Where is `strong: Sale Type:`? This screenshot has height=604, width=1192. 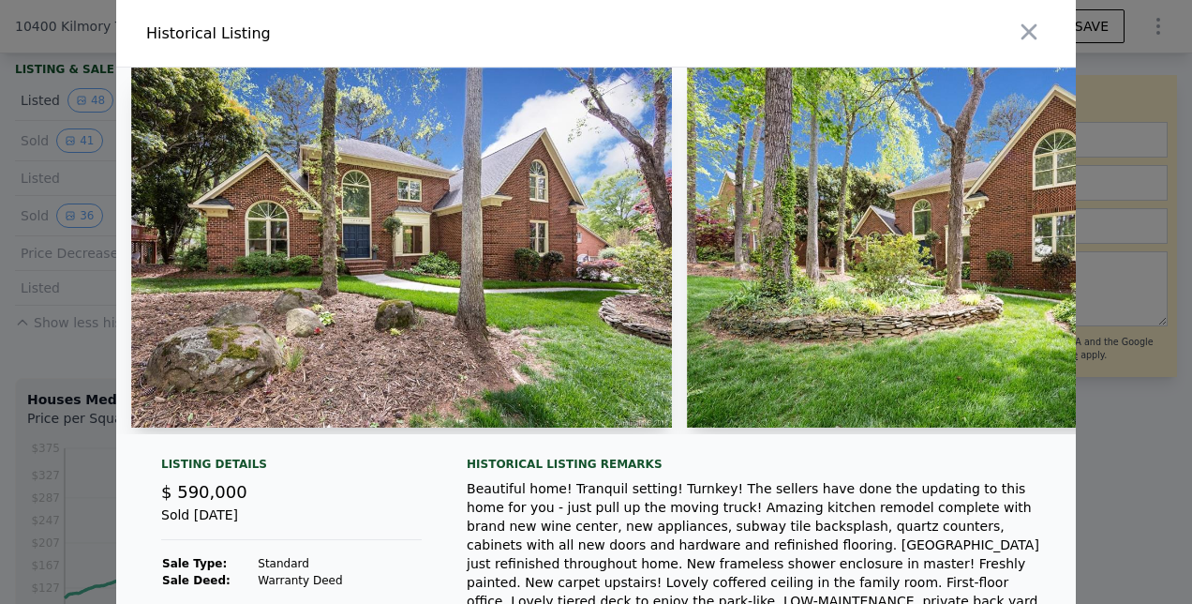 strong: Sale Type: is located at coordinates (194, 563).